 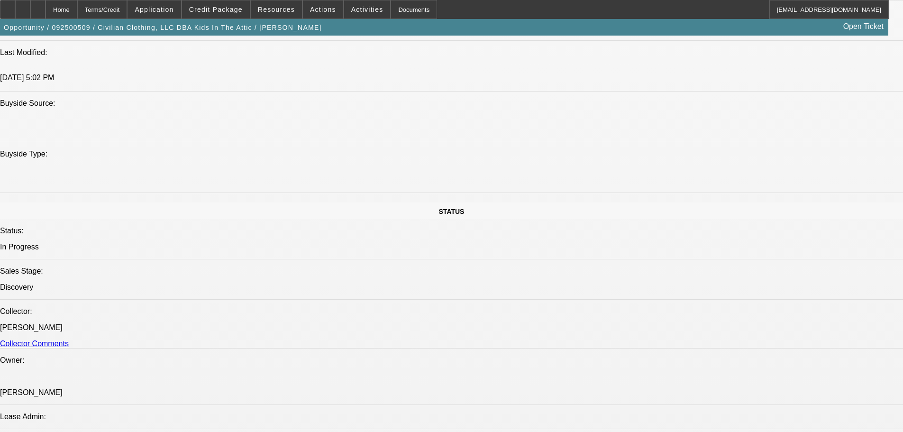 What do you see at coordinates (367, 9) in the screenshot?
I see `span: Activities` at bounding box center [367, 9].